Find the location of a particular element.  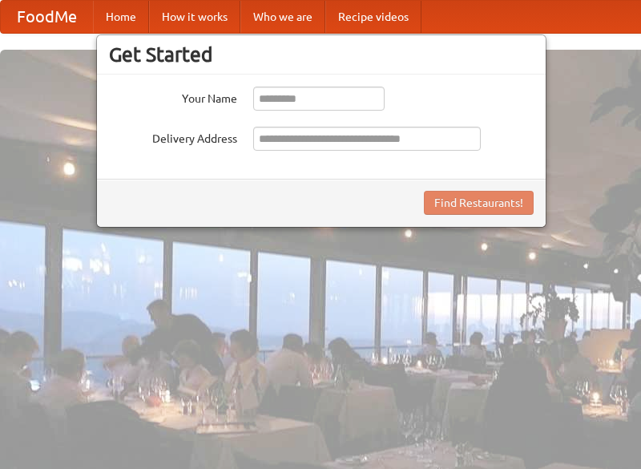

a: Home is located at coordinates (121, 17).